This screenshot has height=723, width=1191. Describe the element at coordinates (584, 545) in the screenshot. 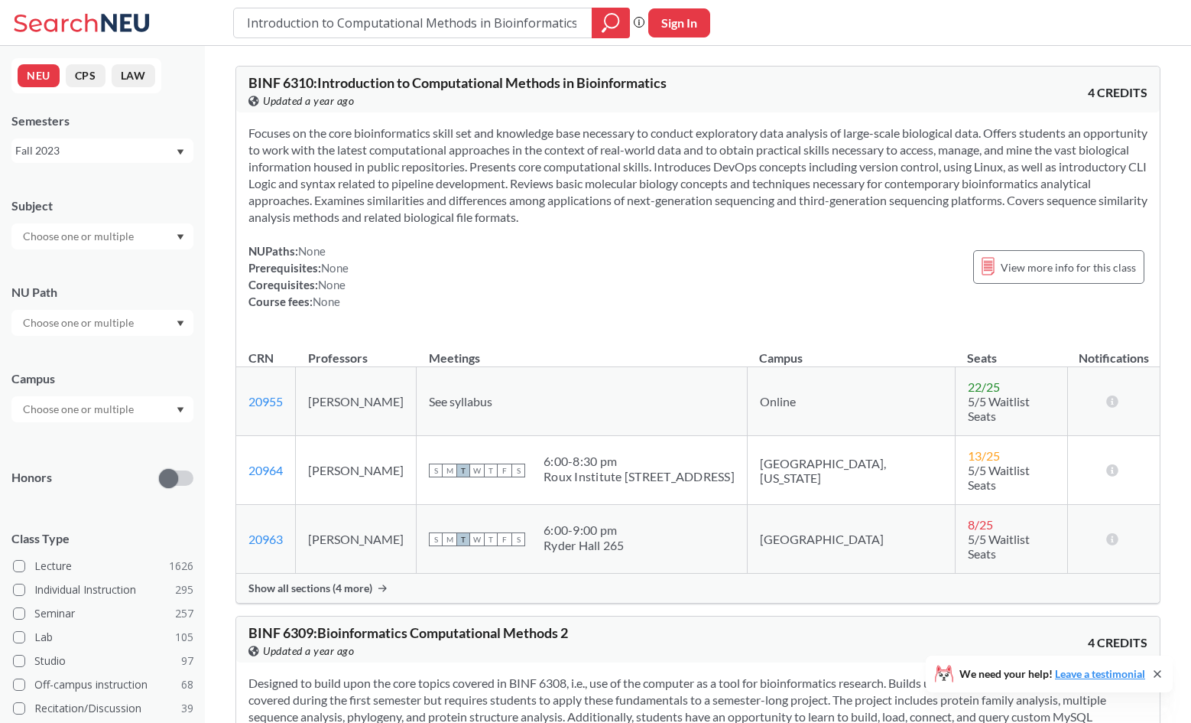

I see `div: Ryder Hall 265` at that location.